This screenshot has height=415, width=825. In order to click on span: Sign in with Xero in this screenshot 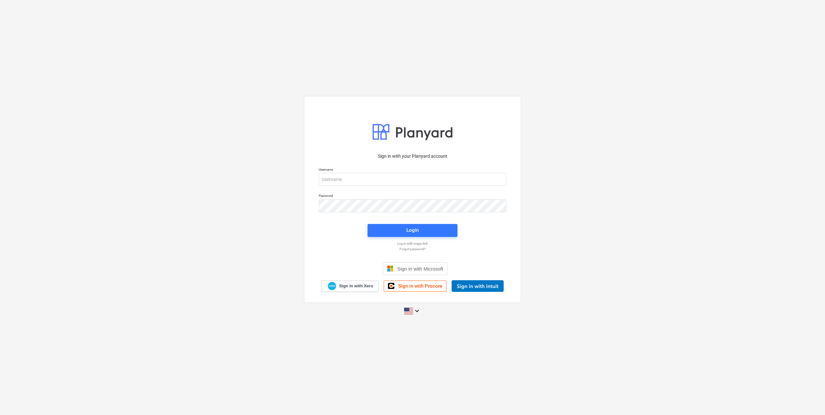, I will do `click(356, 286)`.